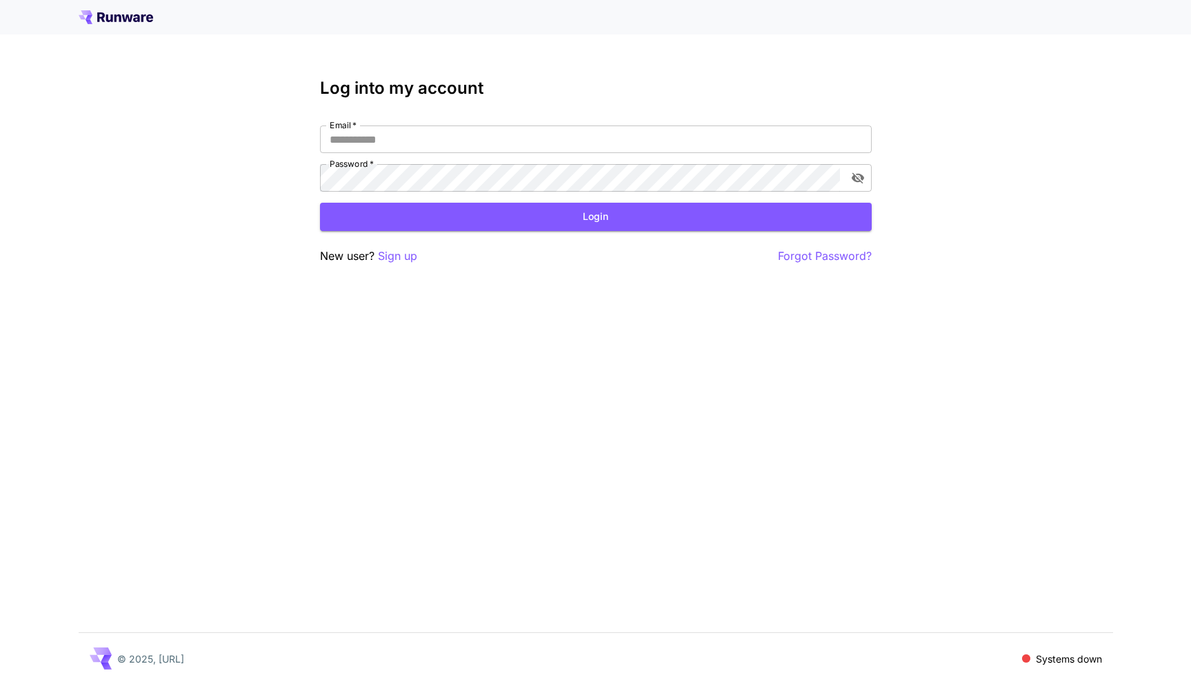 Image resolution: width=1191 pixels, height=684 pixels. I want to click on button: toggle password visibility, so click(858, 178).